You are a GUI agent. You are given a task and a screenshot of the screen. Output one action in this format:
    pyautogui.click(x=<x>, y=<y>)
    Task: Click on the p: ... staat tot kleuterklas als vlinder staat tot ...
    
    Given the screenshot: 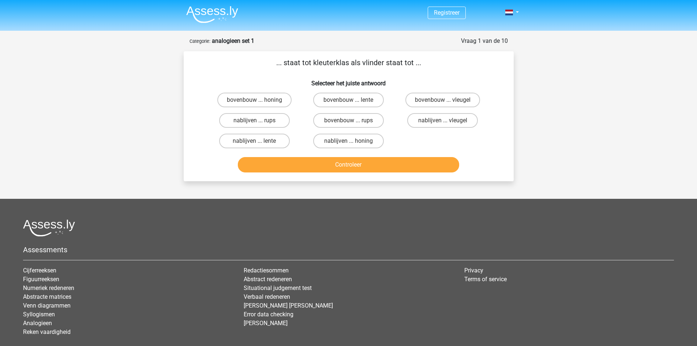 What is the action you would take?
    pyautogui.click(x=349, y=63)
    